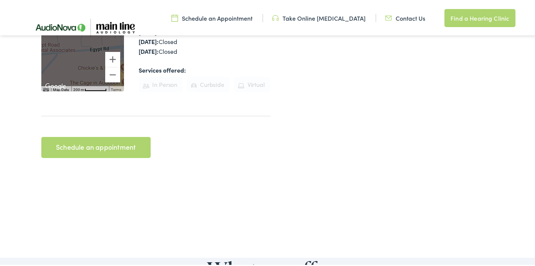  What do you see at coordinates (212, 17) in the screenshot?
I see `a: Schedule an Appointment` at bounding box center [212, 17].